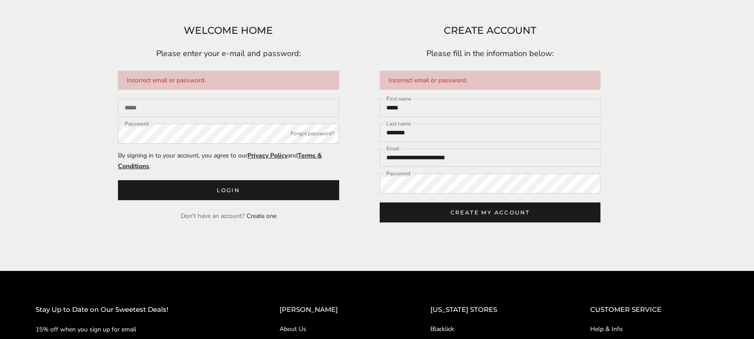  What do you see at coordinates (654, 329) in the screenshot?
I see `a: Help & Info` at bounding box center [654, 329].